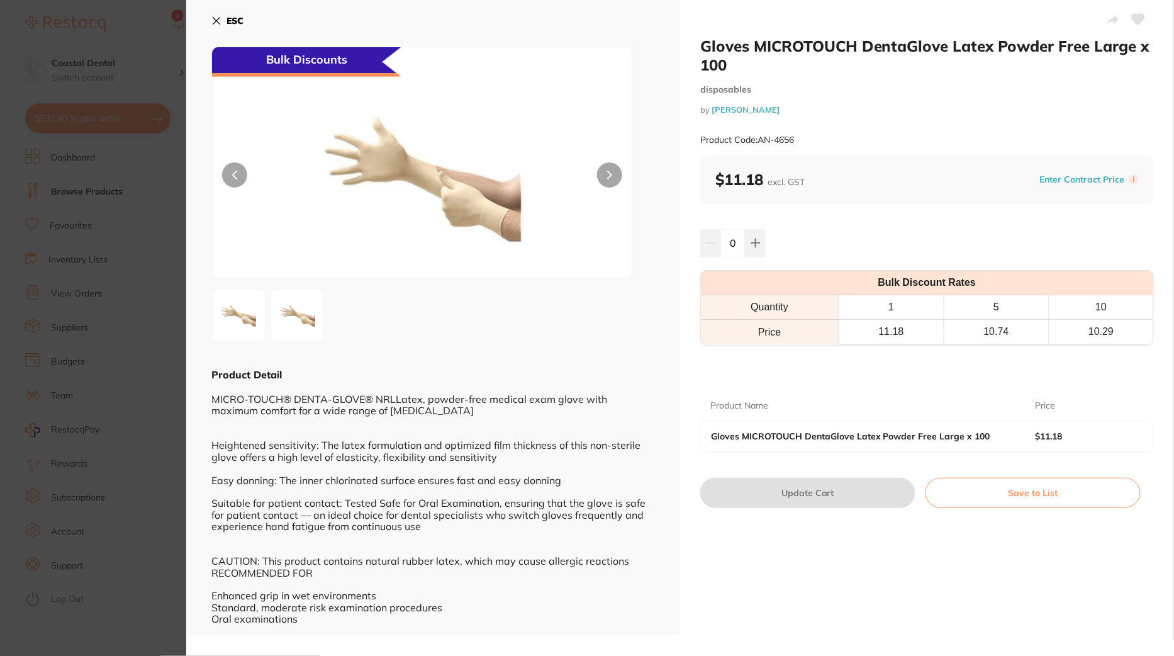  Describe the element at coordinates (247, 374) in the screenshot. I see `b: Product Detail` at that location.